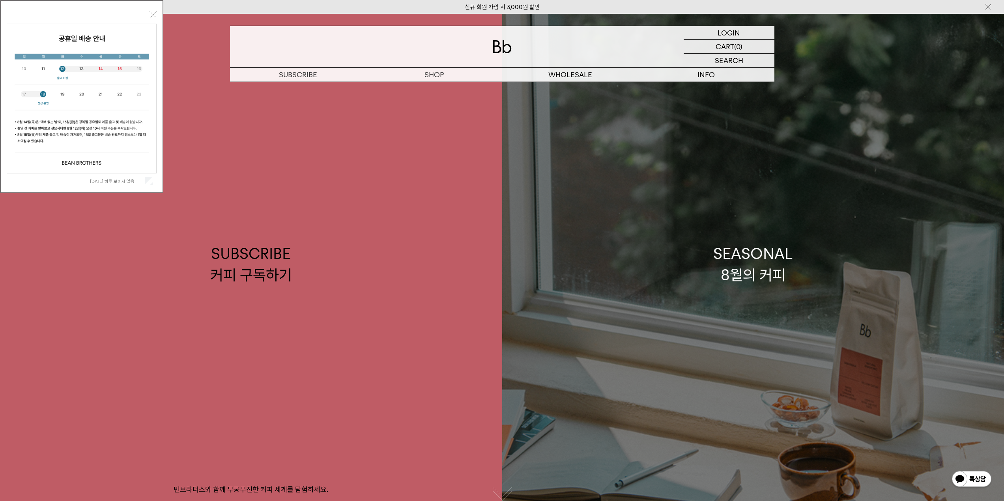 This screenshot has height=501, width=1004. I want to click on a: LOGIN, so click(729, 33).